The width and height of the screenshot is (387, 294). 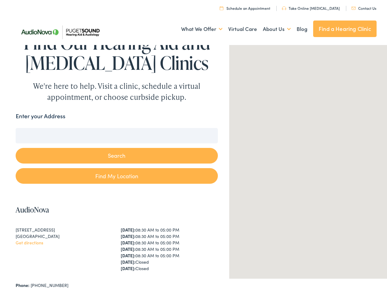 I want to click on a: Find a Hearing Clinic, so click(x=345, y=27).